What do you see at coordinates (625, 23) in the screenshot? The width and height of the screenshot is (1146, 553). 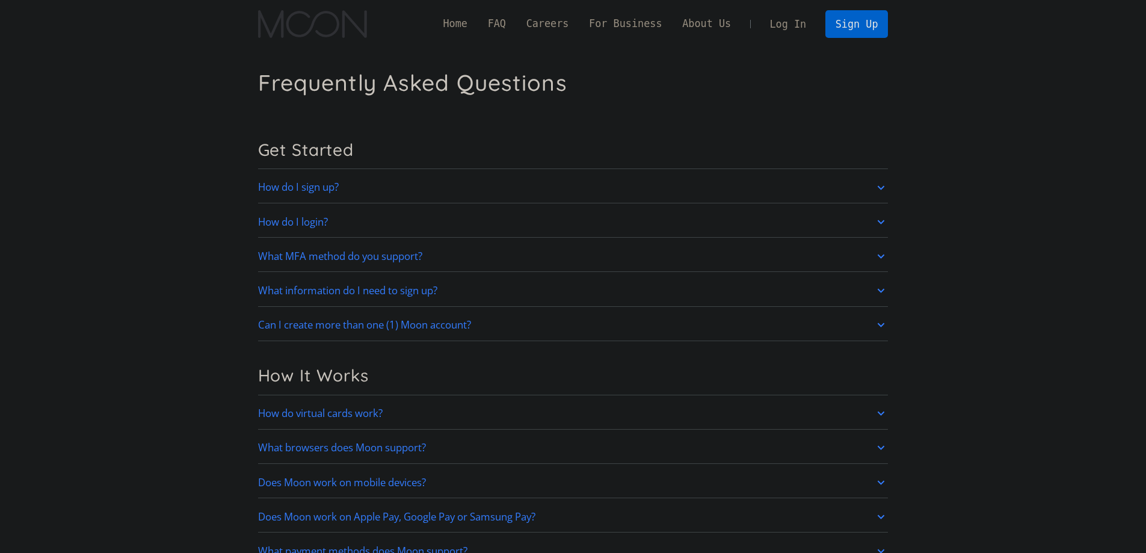 I see `a: For Business` at bounding box center [625, 23].